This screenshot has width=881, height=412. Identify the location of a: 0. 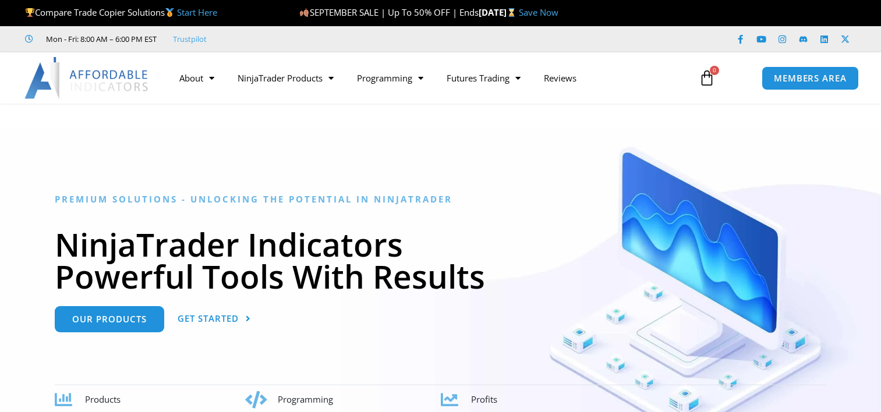
(707, 78).